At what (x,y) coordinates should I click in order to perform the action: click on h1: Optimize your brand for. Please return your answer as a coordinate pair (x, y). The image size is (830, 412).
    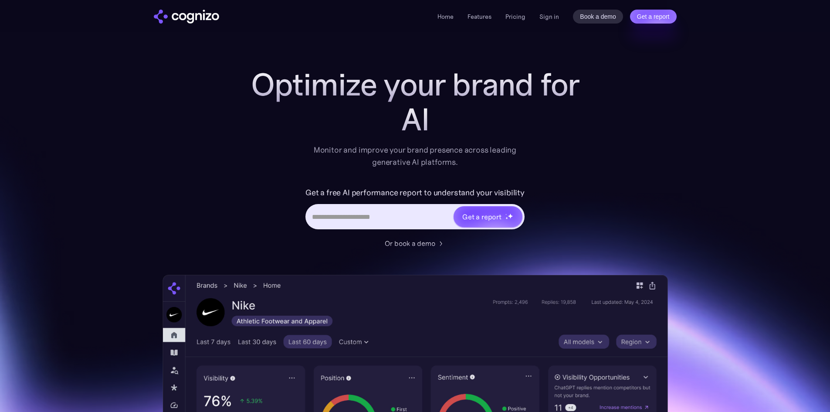
    Looking at the image, I should click on (415, 85).